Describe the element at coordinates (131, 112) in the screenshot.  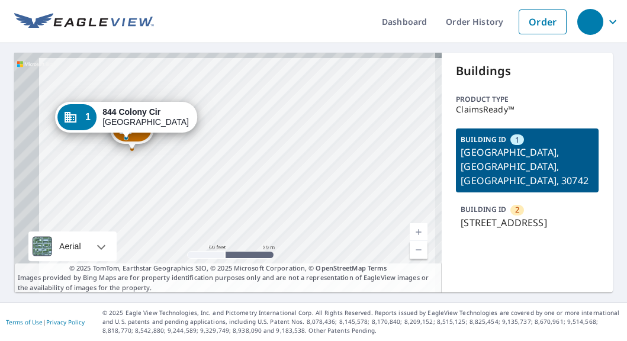
I see `strong: 844 Colony Cir` at that location.